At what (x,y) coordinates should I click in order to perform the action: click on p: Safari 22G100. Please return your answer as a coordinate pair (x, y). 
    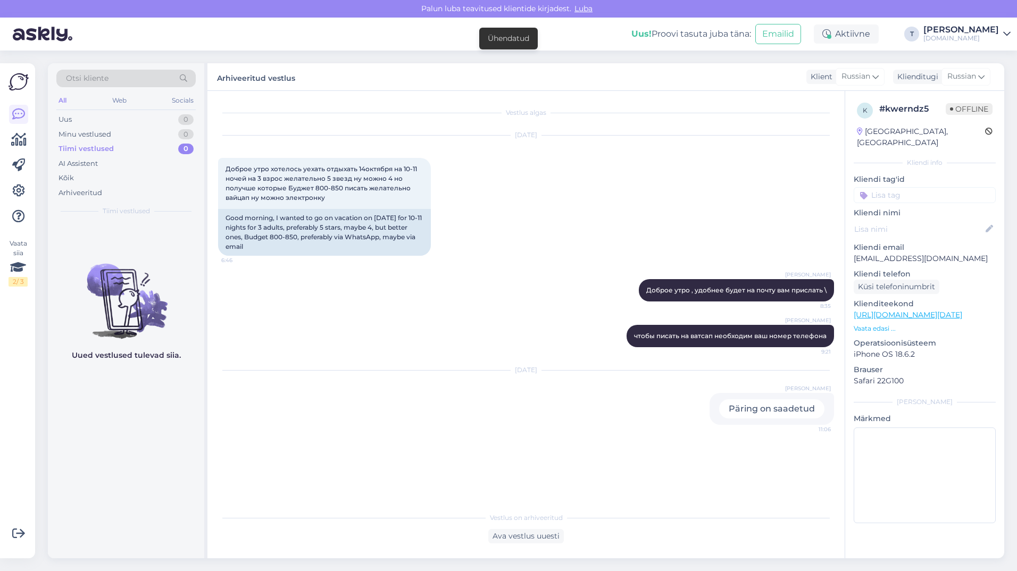
    Looking at the image, I should click on (924, 381).